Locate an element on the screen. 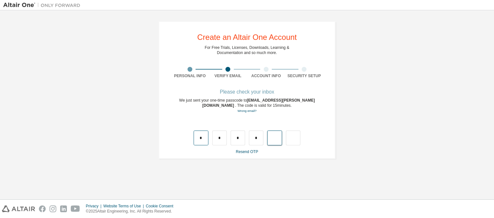 The width and height of the screenshot is (494, 218). div: Please check your inbox is located at coordinates (247, 92).